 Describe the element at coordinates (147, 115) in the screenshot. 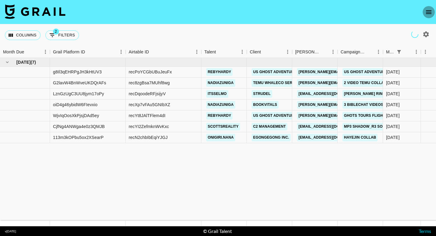

I see `div: recYt8JAlTFlem4dI` at that location.